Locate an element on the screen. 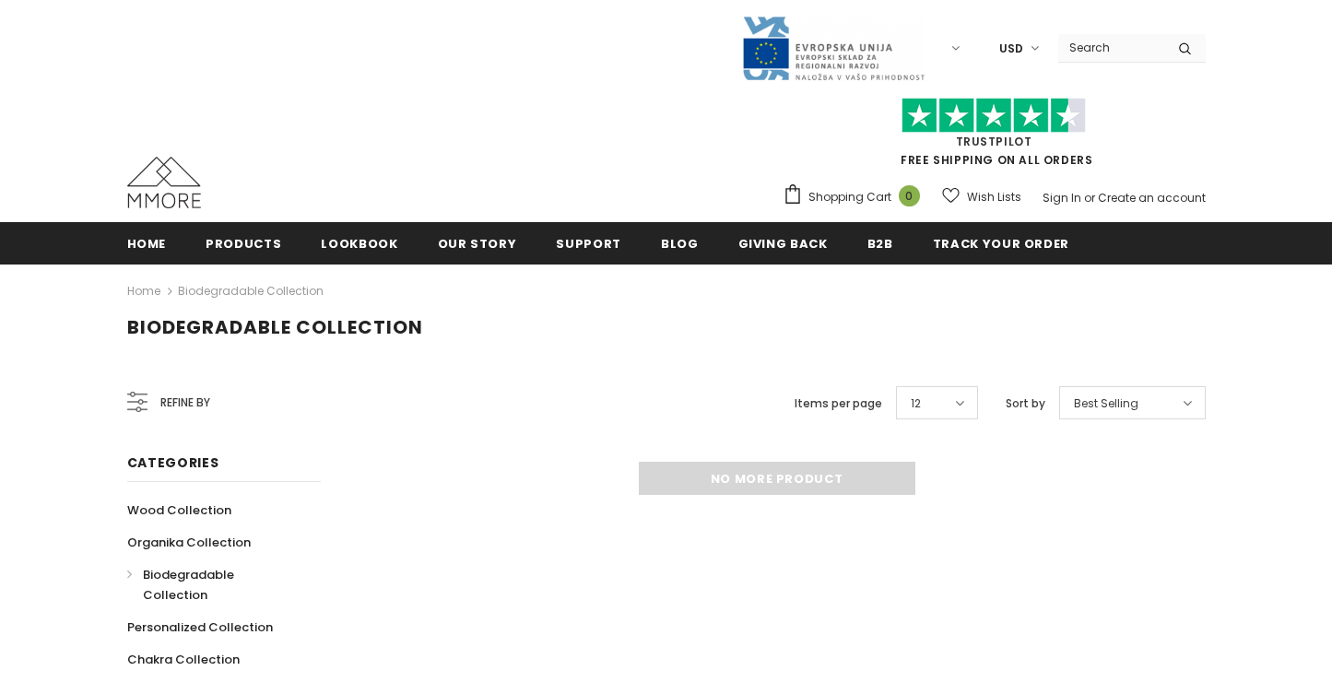 This screenshot has height=694, width=1332. a: Wish Lists is located at coordinates (982, 196).